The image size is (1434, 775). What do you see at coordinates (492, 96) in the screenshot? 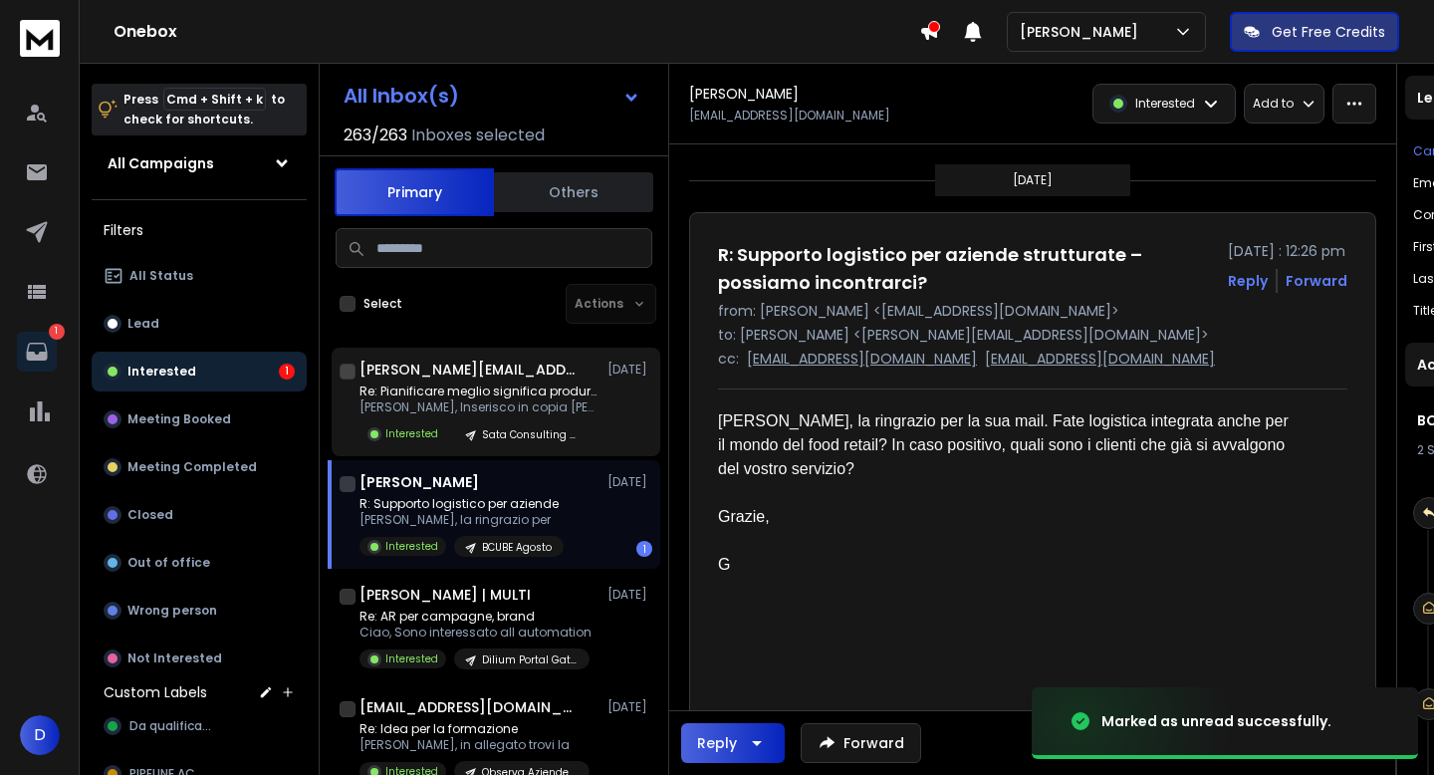
I see `button: All Inbox(s)` at bounding box center [492, 96].